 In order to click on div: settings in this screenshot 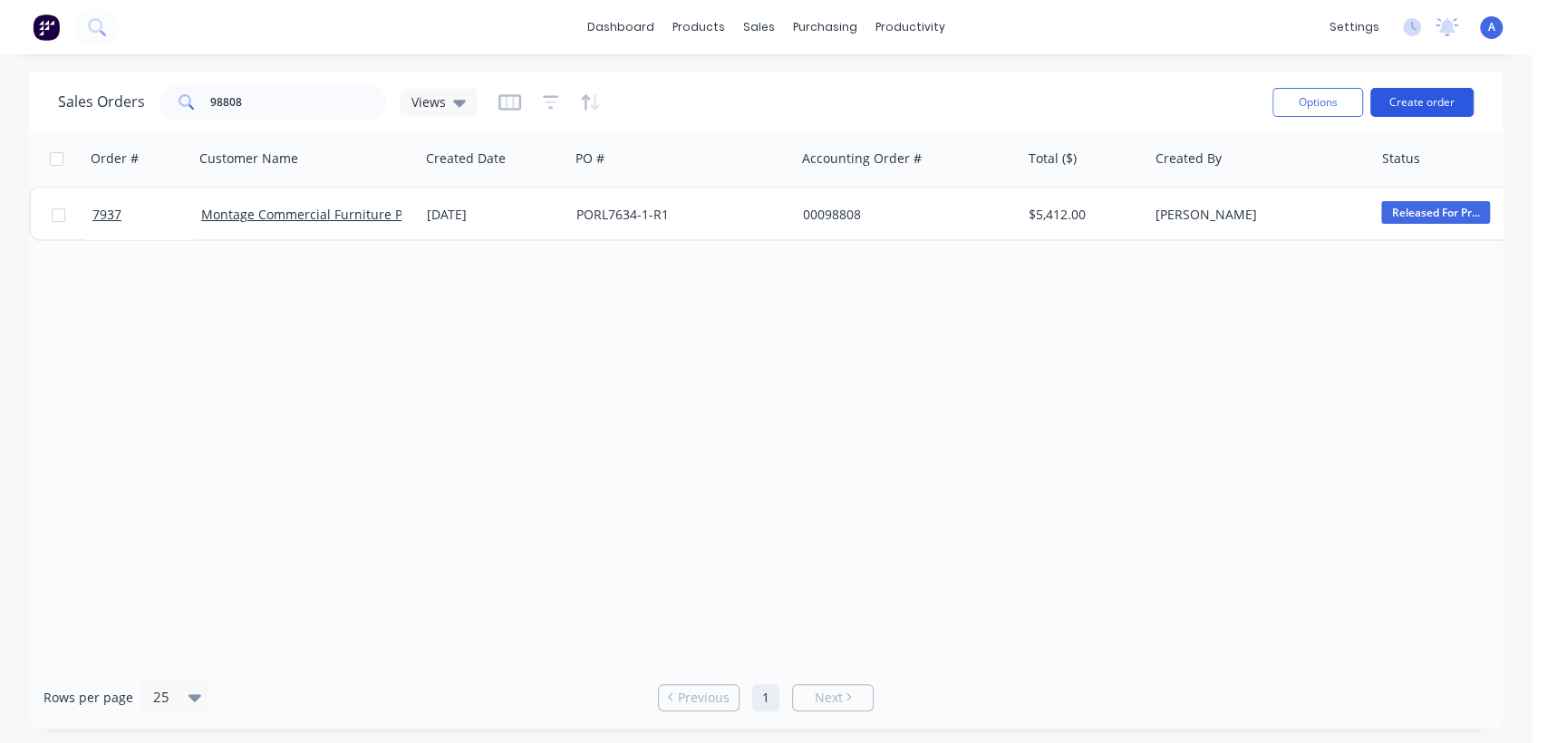, I will do `click(1354, 27)`.